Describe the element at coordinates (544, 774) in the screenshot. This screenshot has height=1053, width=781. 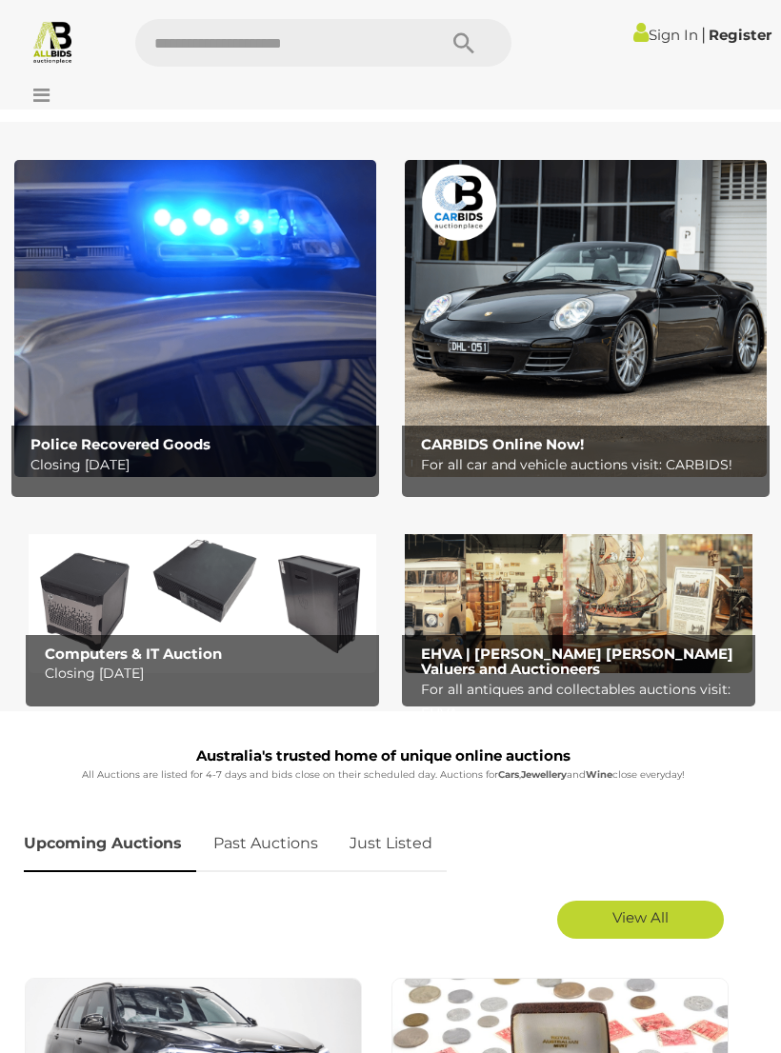
I see `strong: Jewellery` at that location.